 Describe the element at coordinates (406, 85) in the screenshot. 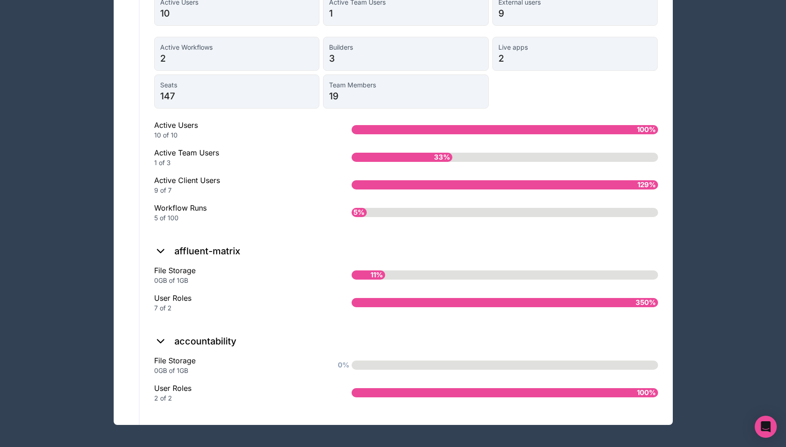

I see `span: Team Members` at that location.